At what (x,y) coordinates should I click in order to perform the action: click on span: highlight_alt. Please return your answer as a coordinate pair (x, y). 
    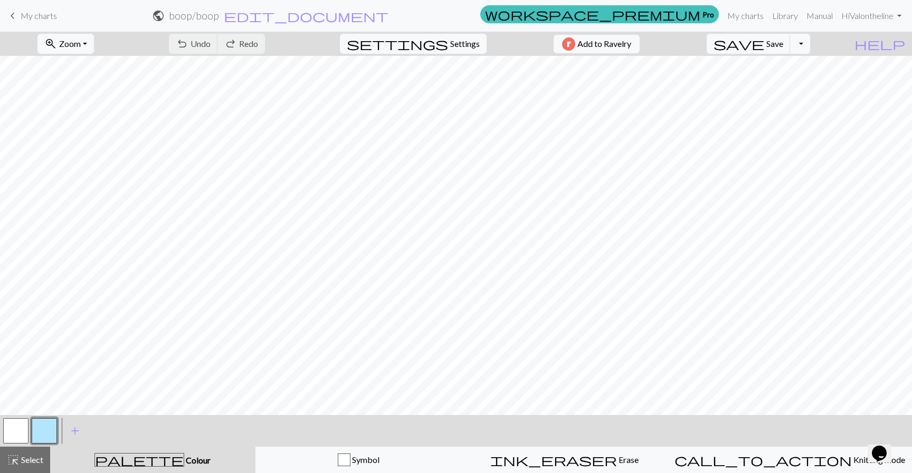
    Looking at the image, I should click on (13, 460).